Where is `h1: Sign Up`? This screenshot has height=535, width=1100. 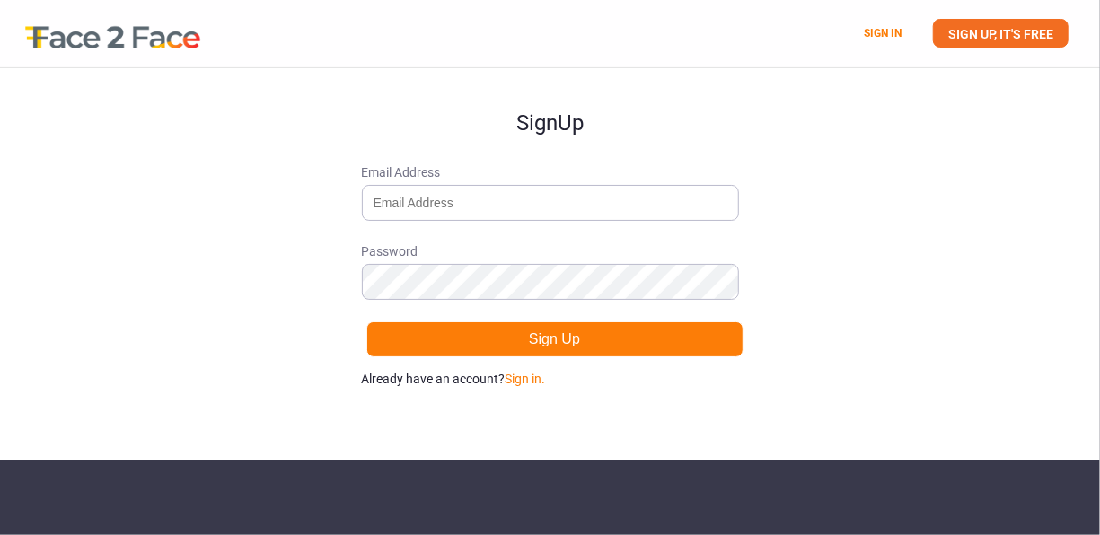 h1: Sign Up is located at coordinates (550, 101).